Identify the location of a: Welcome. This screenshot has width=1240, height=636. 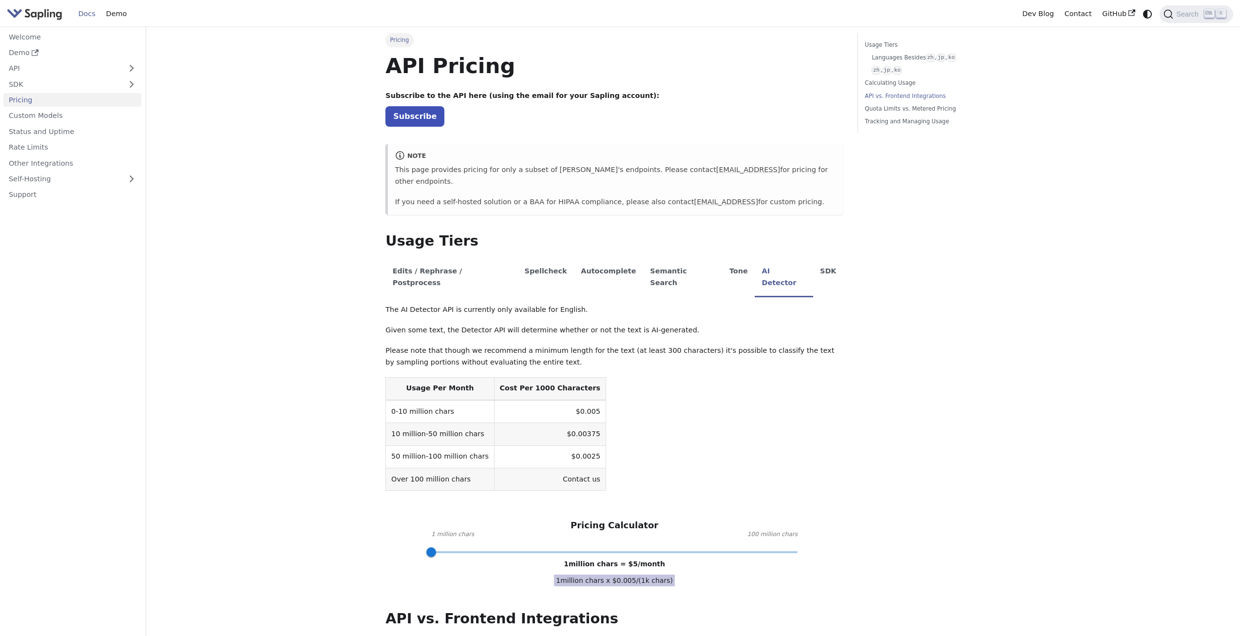
(72, 37).